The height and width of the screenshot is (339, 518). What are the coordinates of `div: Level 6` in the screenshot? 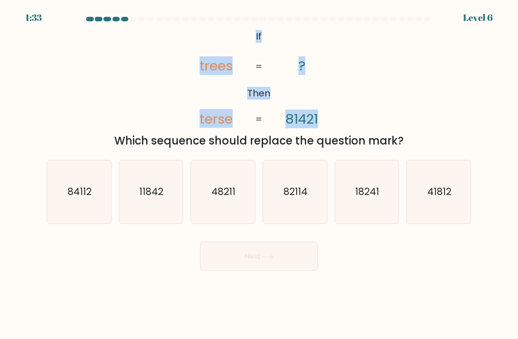 It's located at (478, 18).